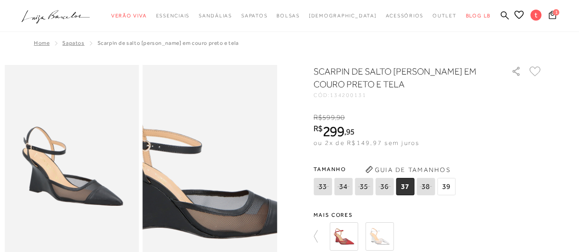  What do you see at coordinates (366, 143) in the screenshot?
I see `span: ou 2x de R$149,97 sem juros` at bounding box center [366, 143].